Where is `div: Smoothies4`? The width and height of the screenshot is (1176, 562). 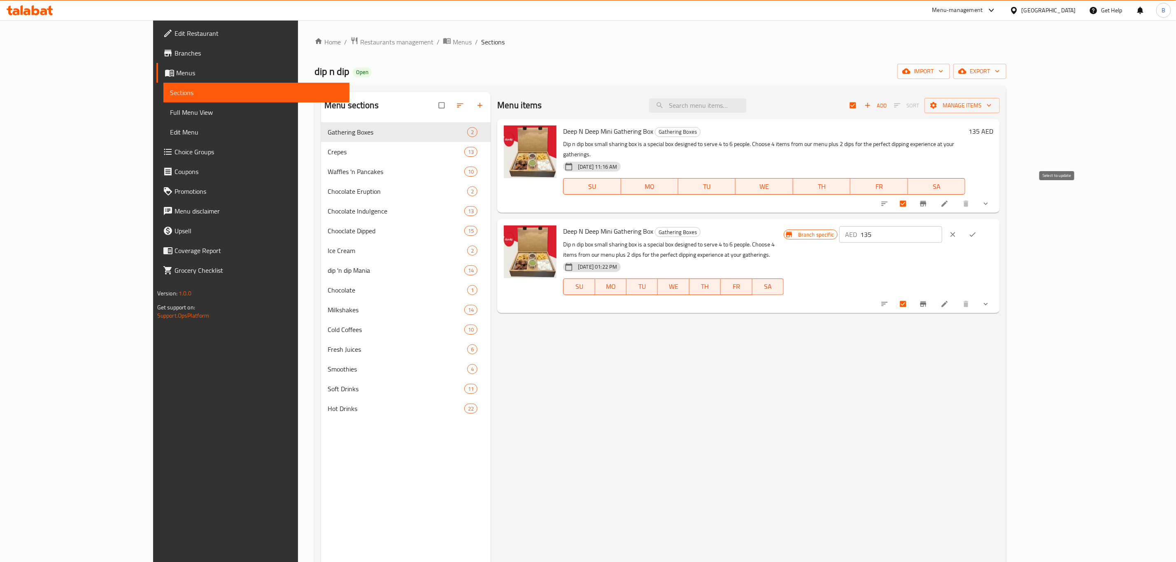
div: Smoothies4 is located at coordinates (406, 369).